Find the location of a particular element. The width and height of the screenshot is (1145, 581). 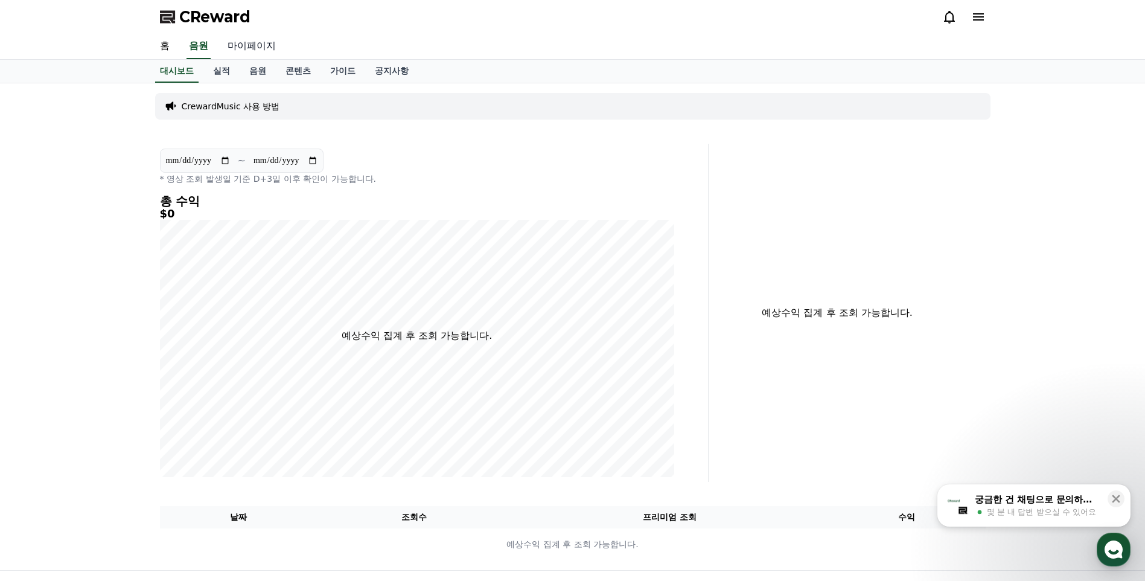

h5: $0 is located at coordinates (417, 214).